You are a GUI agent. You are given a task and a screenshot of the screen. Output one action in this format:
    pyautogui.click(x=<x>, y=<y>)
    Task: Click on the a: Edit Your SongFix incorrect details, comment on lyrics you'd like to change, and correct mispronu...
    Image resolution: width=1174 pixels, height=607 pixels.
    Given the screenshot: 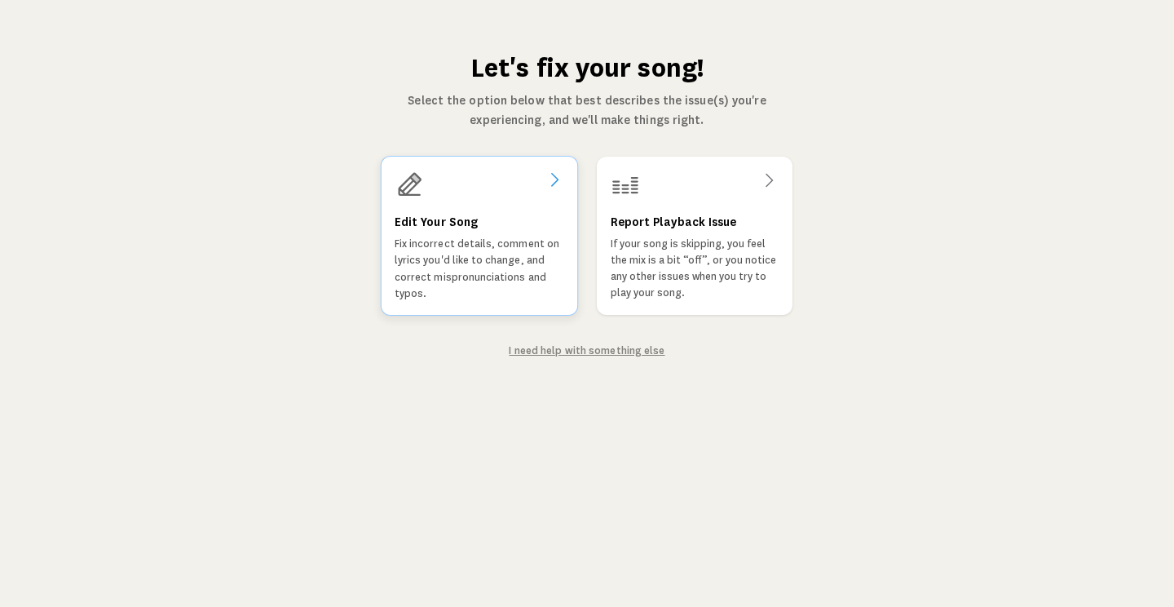 What is the action you would take?
    pyautogui.click(x=479, y=236)
    